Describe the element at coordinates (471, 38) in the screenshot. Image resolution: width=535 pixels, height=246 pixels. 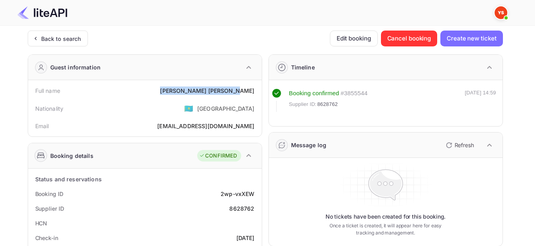
I see `button: Create new ticket` at that location.